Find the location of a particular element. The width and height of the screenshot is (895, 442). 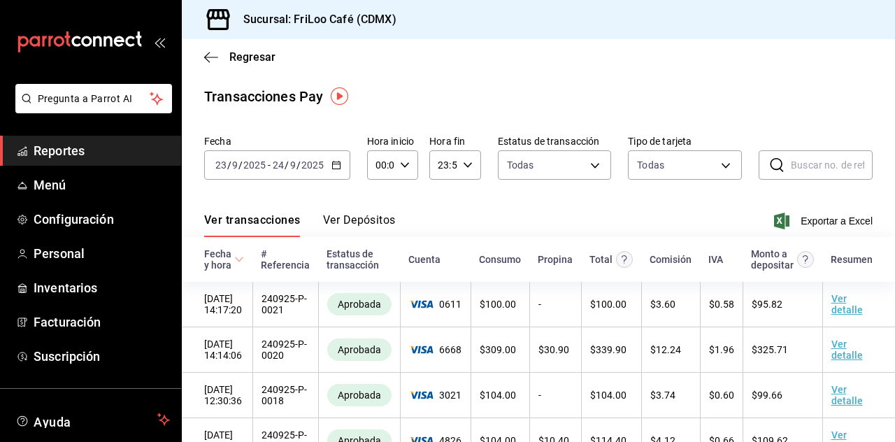

span: Configuración is located at coordinates (101, 219).